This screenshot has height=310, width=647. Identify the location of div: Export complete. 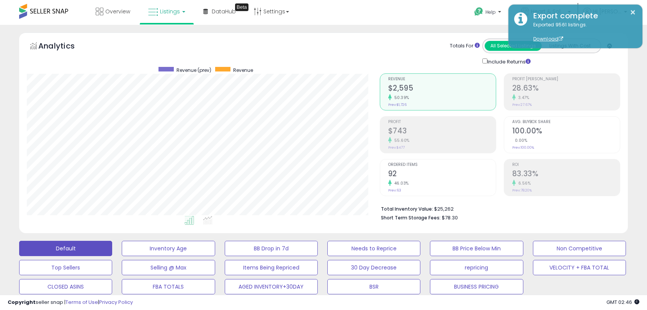
(582, 16).